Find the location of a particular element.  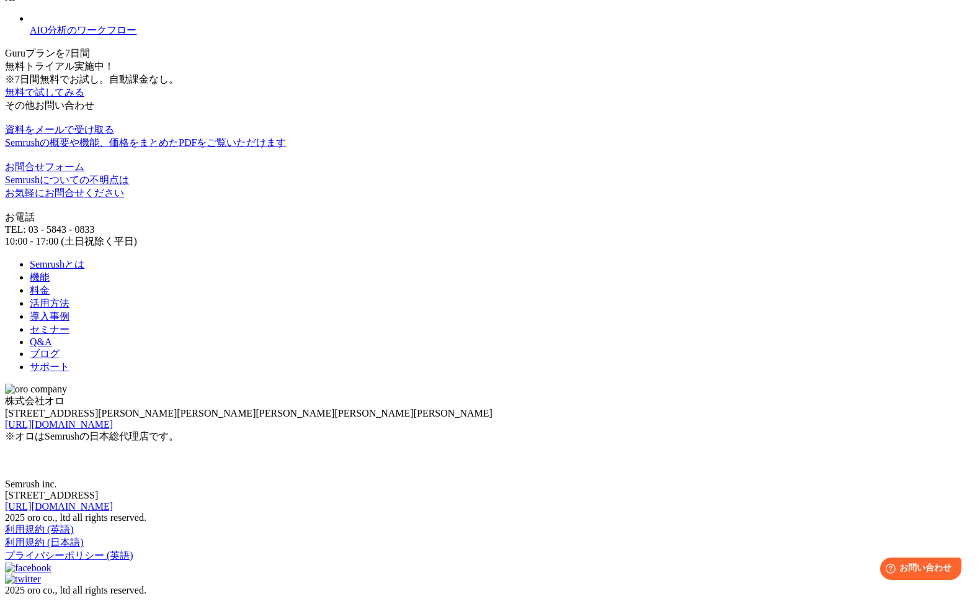

a: 利用規約 (英語) is located at coordinates (39, 529).